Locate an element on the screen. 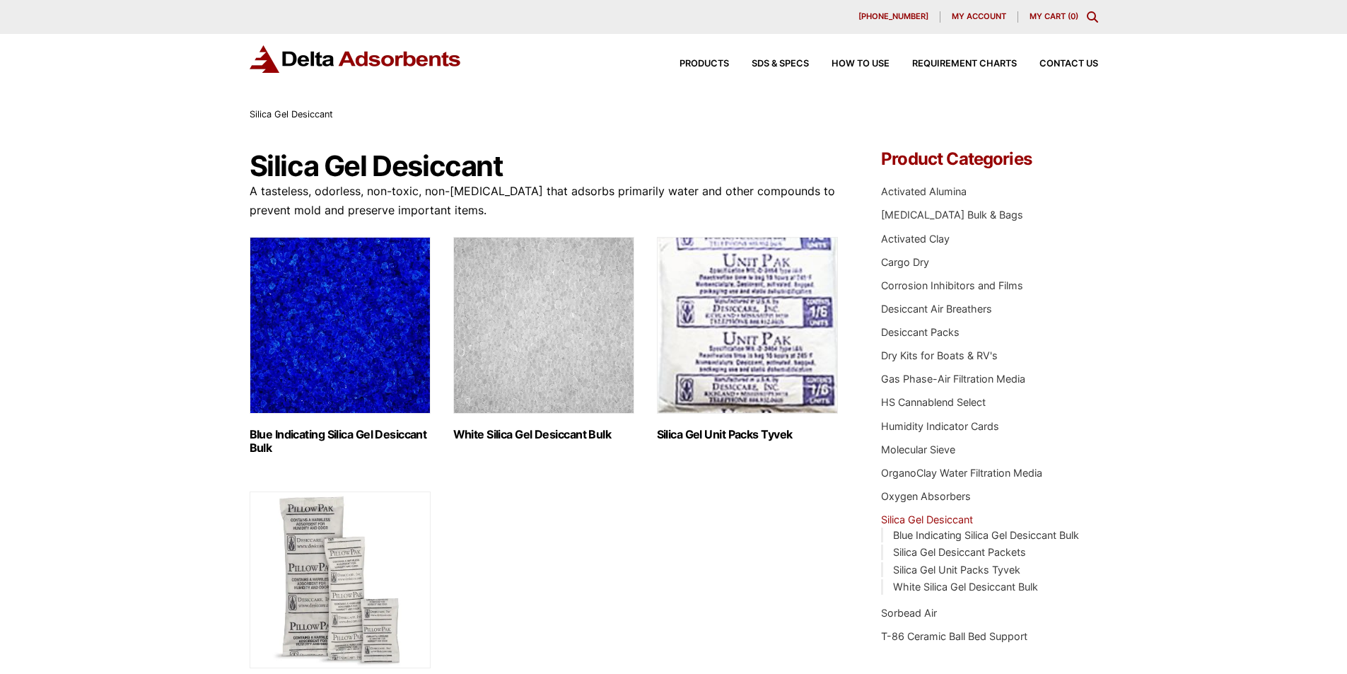 This screenshot has height=674, width=1347. a: Gas Phase-Air Filtration Media is located at coordinates (953, 378).